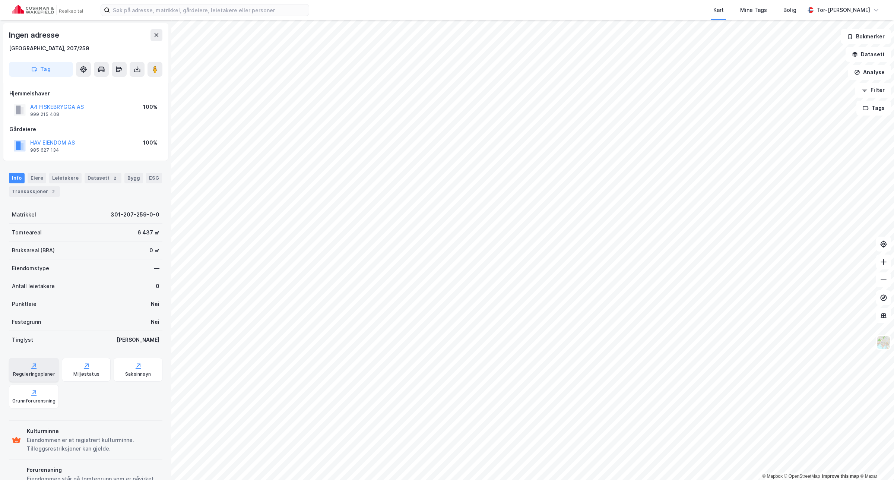 This screenshot has width=894, height=480. What do you see at coordinates (875, 462) in the screenshot?
I see `div: Kontrollprogram for chat` at bounding box center [875, 462].